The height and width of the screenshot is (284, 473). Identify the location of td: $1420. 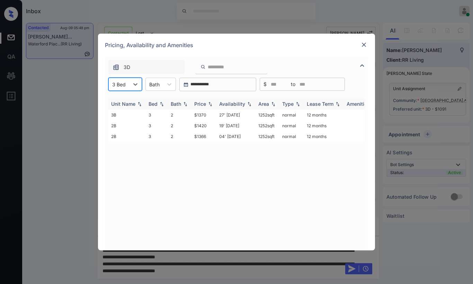
(204, 125).